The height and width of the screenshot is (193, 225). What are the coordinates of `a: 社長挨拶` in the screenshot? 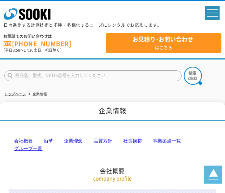 It's located at (133, 141).